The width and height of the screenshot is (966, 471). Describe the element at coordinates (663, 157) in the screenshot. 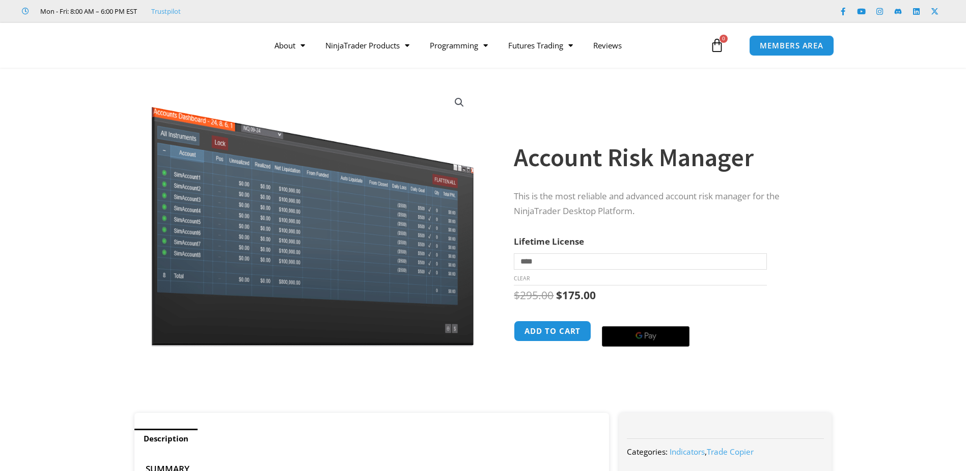

I see `h1: Account Risk Manager` at that location.